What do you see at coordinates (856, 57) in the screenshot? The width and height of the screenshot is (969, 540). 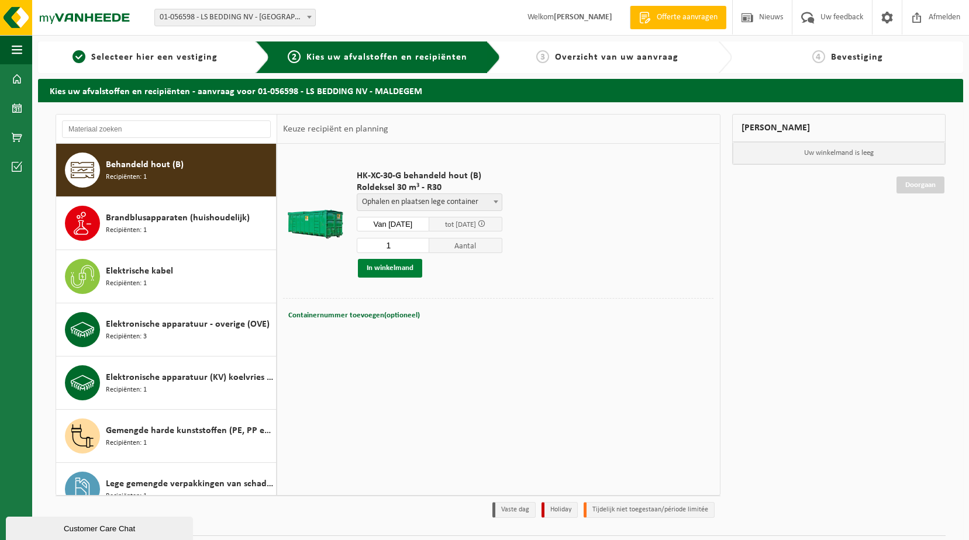 I see `span: Bevestiging` at bounding box center [856, 57].